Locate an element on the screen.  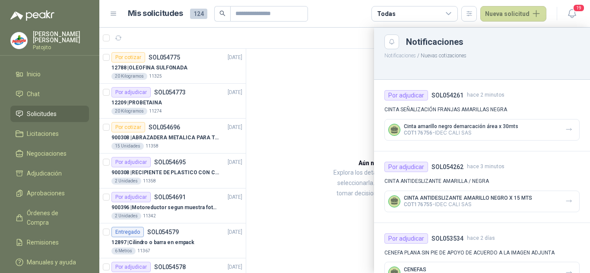
div: Todas is located at coordinates (386, 14).